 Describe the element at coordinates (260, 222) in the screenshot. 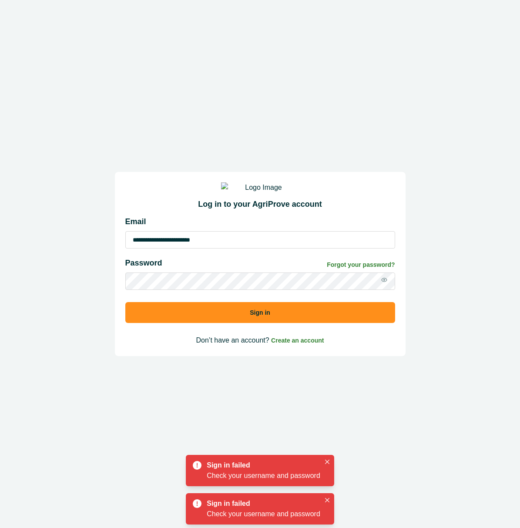

I see `p: Email` at that location.